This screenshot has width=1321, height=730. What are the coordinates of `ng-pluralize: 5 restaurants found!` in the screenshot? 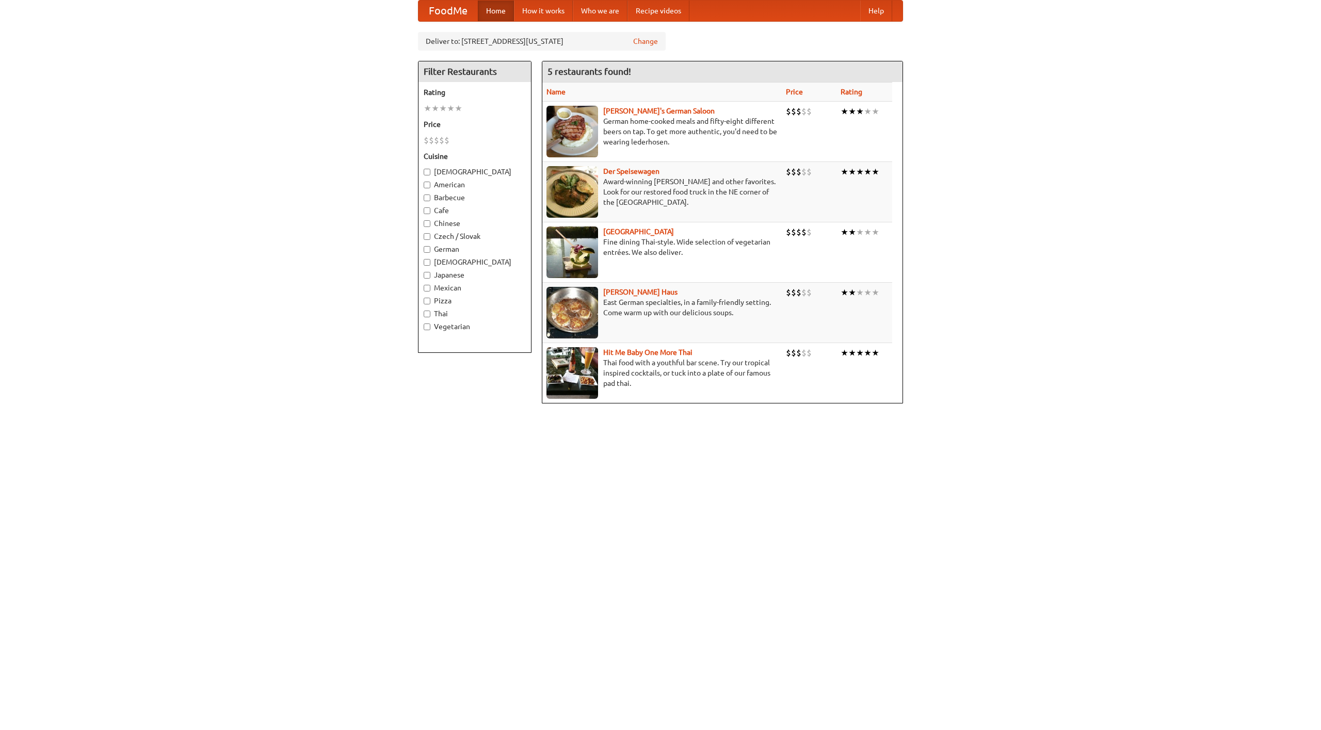 It's located at (589, 71).